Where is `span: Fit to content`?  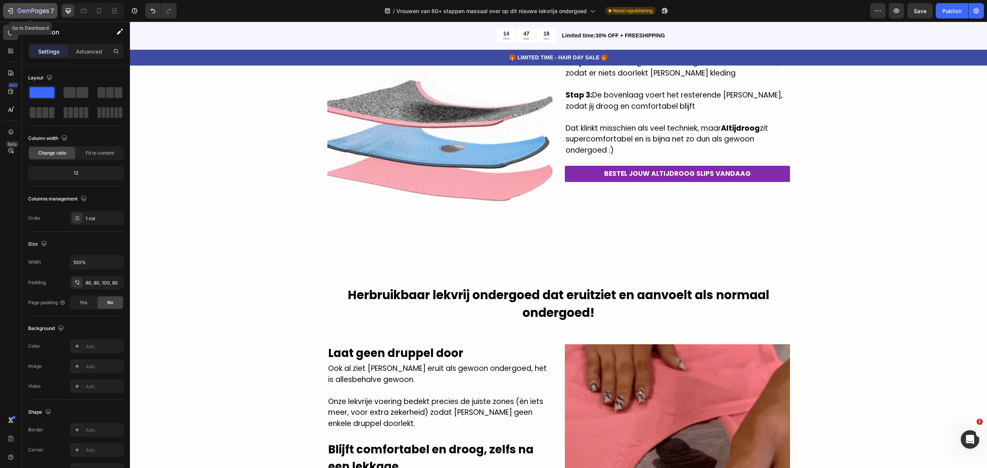 span: Fit to content is located at coordinates (100, 153).